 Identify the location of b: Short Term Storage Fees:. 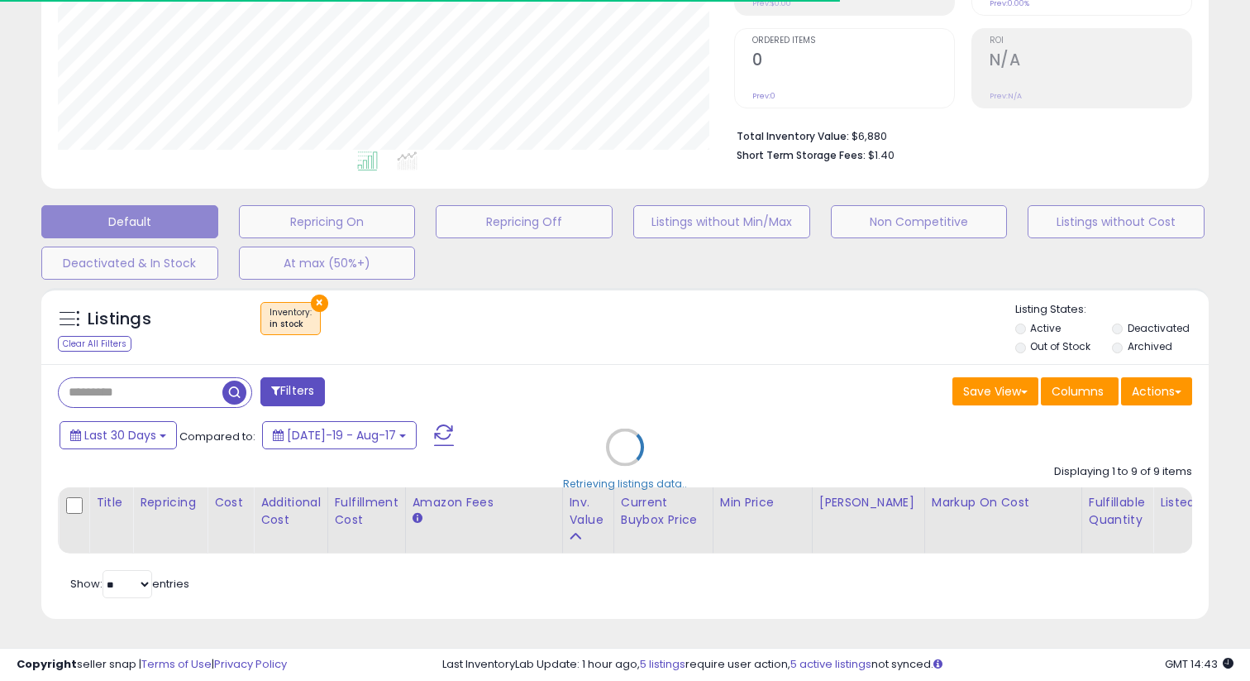
(801, 155).